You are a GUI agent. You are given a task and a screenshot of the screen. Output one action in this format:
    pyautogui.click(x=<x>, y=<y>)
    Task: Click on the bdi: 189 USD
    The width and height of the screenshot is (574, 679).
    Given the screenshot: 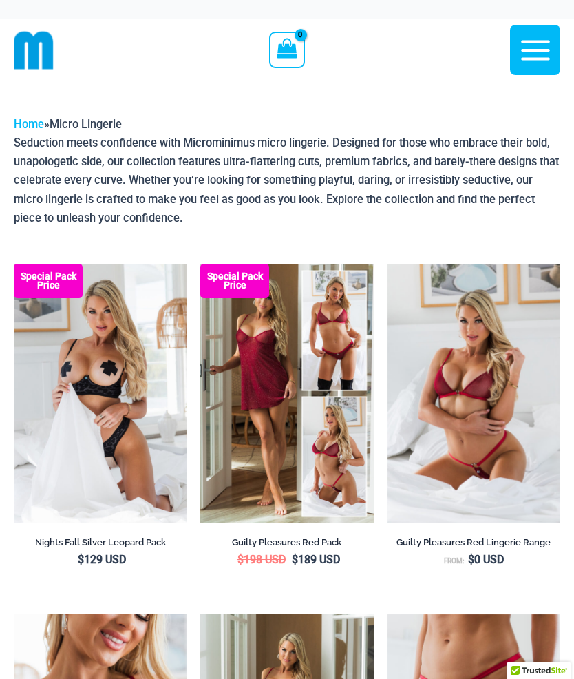 What is the action you would take?
    pyautogui.click(x=316, y=559)
    